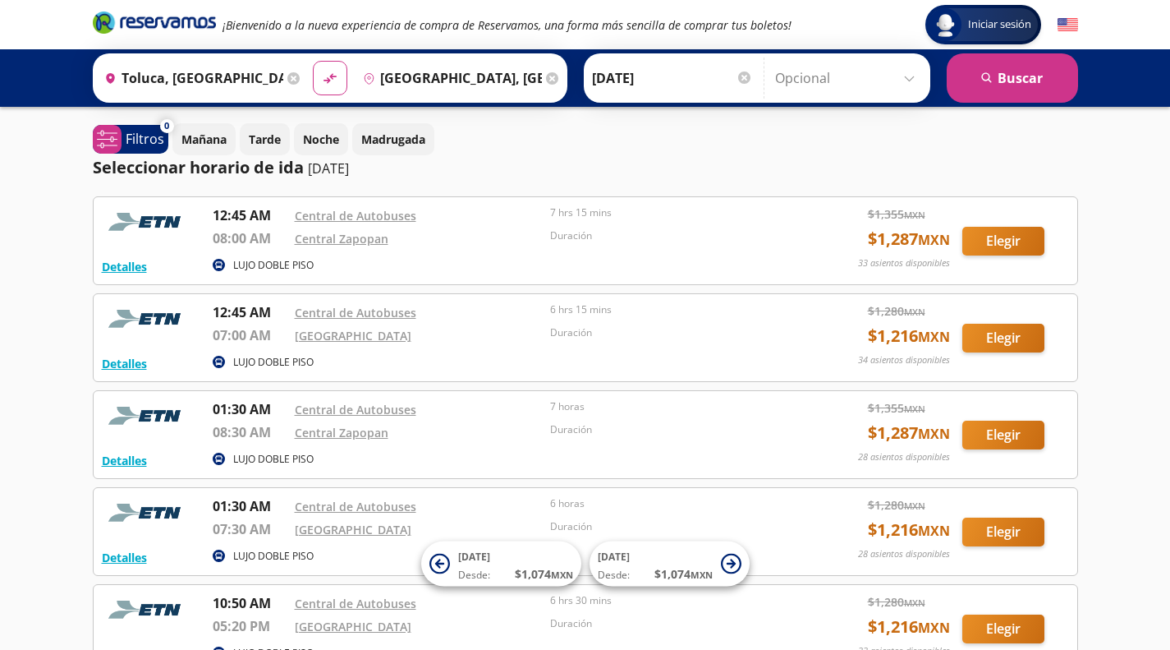  I want to click on p: 08:30 AM, so click(250, 432).